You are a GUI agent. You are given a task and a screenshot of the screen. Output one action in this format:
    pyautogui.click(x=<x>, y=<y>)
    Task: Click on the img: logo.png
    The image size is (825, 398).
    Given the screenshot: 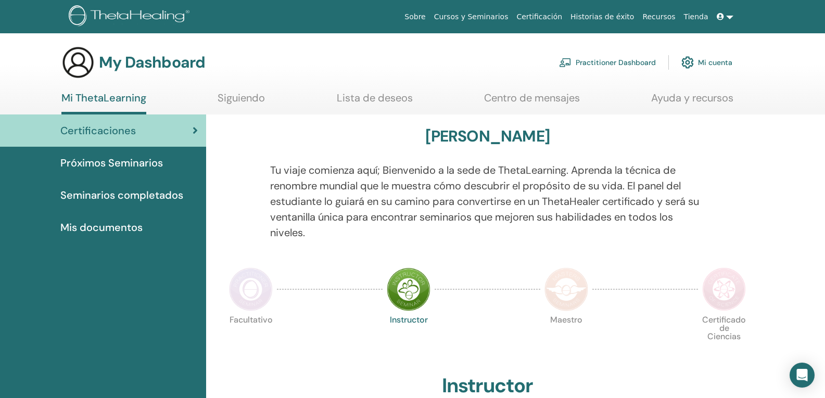 What is the action you would take?
    pyautogui.click(x=131, y=17)
    